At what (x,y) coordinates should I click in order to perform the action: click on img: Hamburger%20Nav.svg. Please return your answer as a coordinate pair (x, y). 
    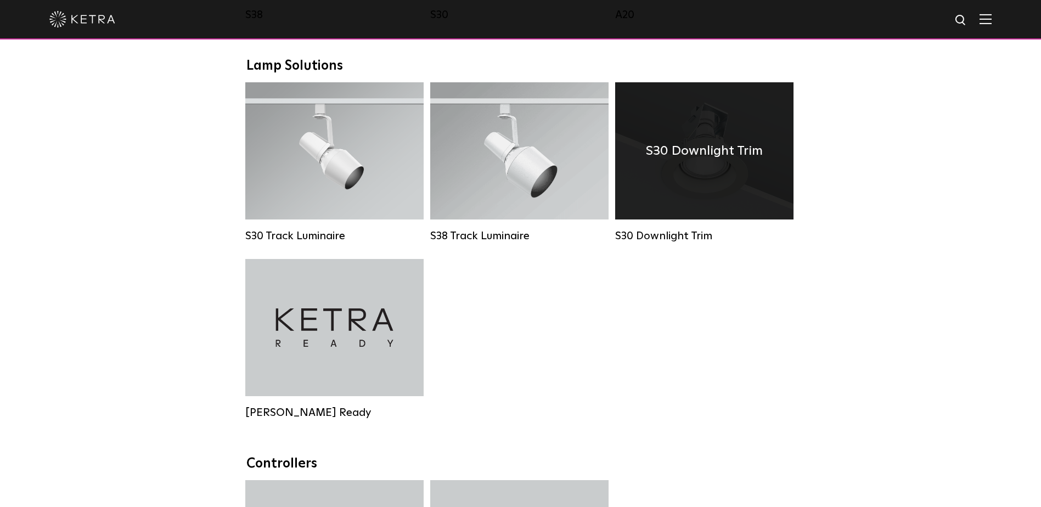
    Looking at the image, I should click on (986, 19).